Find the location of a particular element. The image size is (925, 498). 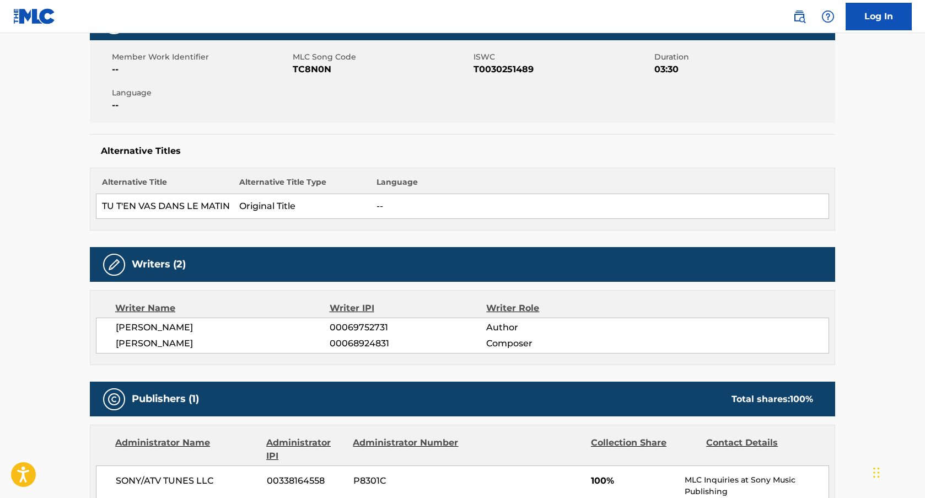

img: help is located at coordinates (828, 17).